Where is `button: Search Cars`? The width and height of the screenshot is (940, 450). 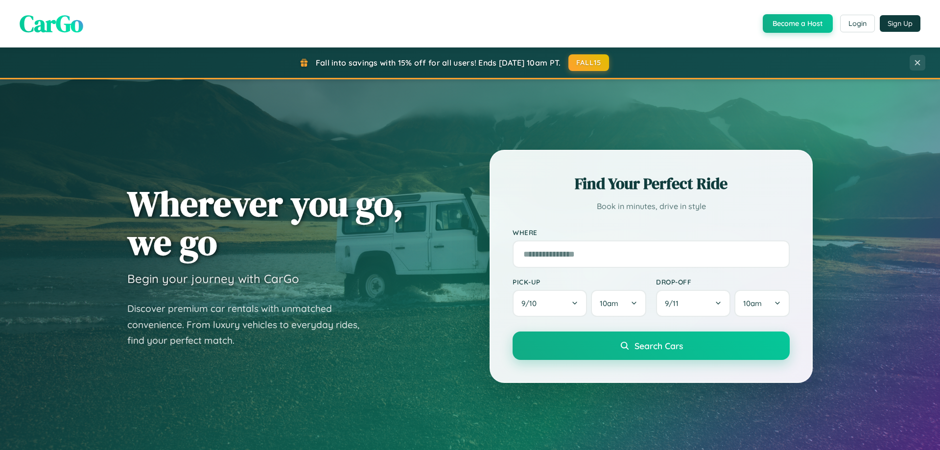
button: Search Cars is located at coordinates (651, 346).